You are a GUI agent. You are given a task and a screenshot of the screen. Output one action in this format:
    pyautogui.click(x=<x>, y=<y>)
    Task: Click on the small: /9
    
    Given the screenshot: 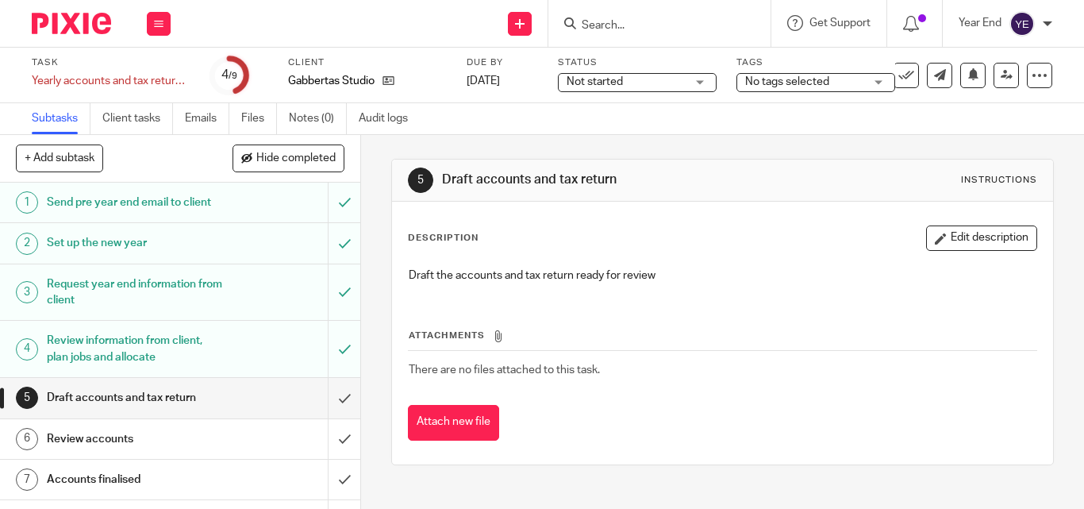 What is the action you would take?
    pyautogui.click(x=233, y=75)
    